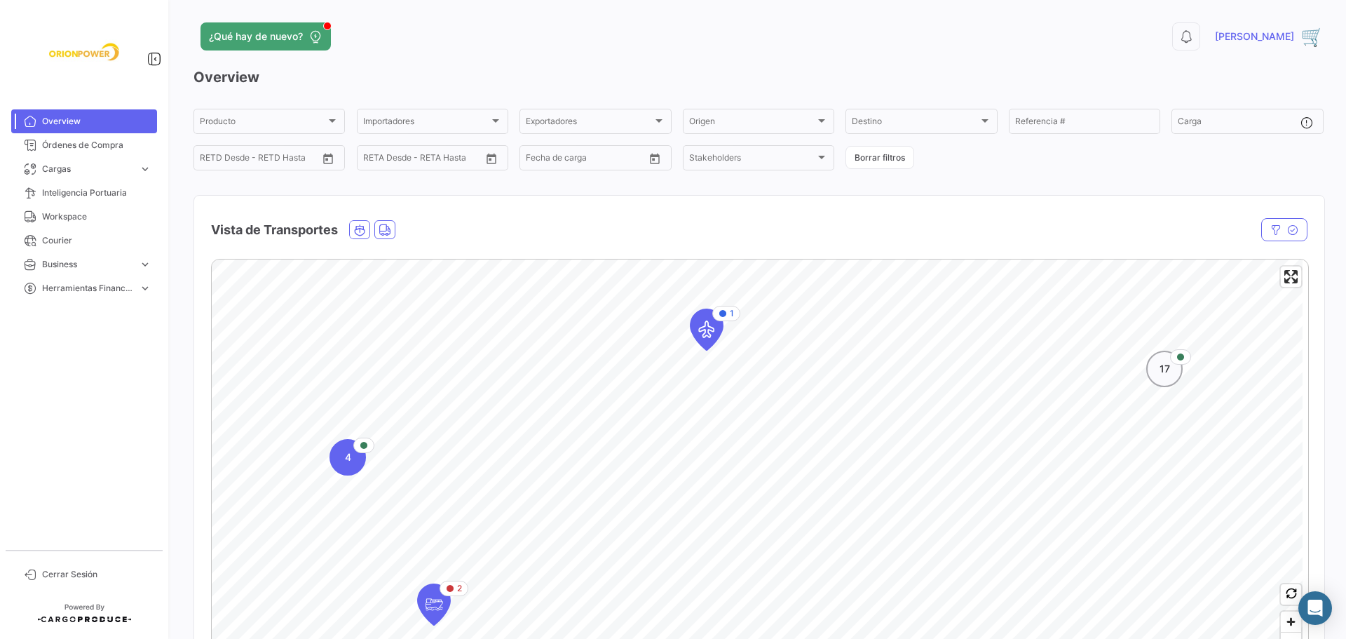 This screenshot has width=1346, height=639. What do you see at coordinates (256, 36) in the screenshot?
I see `span: ¿Qué hay de nuevo?` at bounding box center [256, 36].